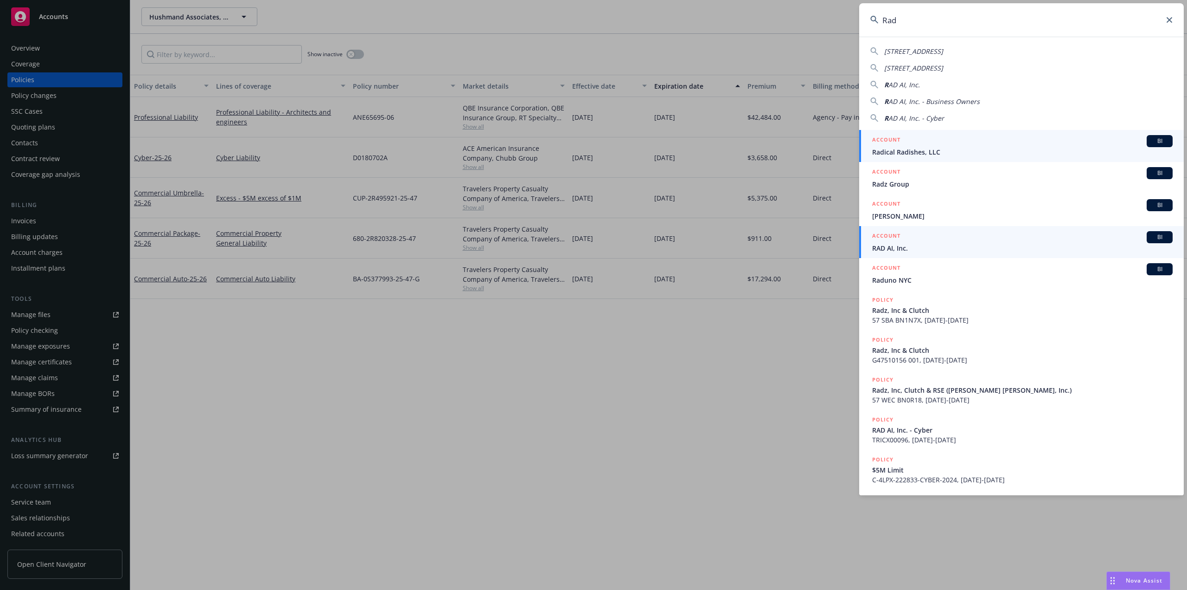 The width and height of the screenshot is (1187, 590). Describe the element at coordinates (917, 118) in the screenshot. I see `span: AD AI, Inc. - Cyber` at that location.